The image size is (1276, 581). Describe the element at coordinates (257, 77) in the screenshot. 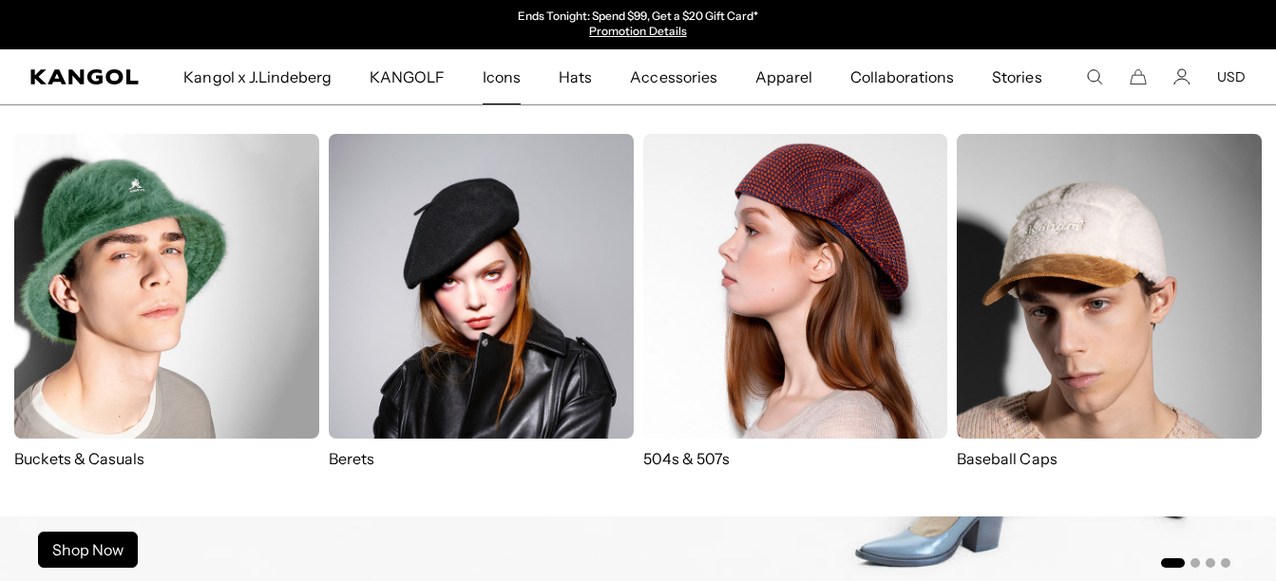

I see `span: Kangol x J.Lindeberg` at that location.